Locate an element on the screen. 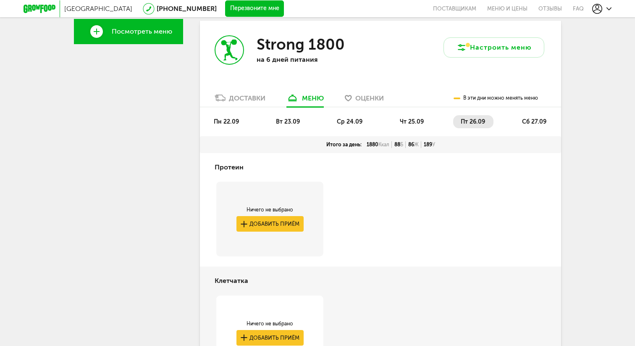 The height and width of the screenshot is (346, 635). h4: Клетчатка is located at coordinates (232, 281).